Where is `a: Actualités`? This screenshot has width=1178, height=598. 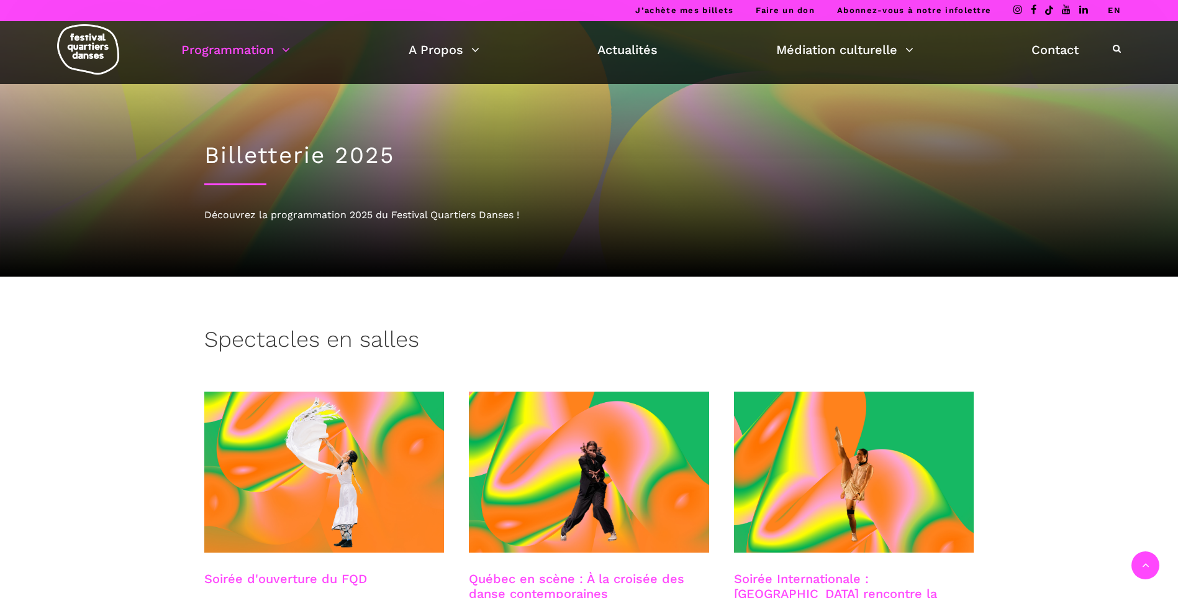
a: Actualités is located at coordinates (627, 50).